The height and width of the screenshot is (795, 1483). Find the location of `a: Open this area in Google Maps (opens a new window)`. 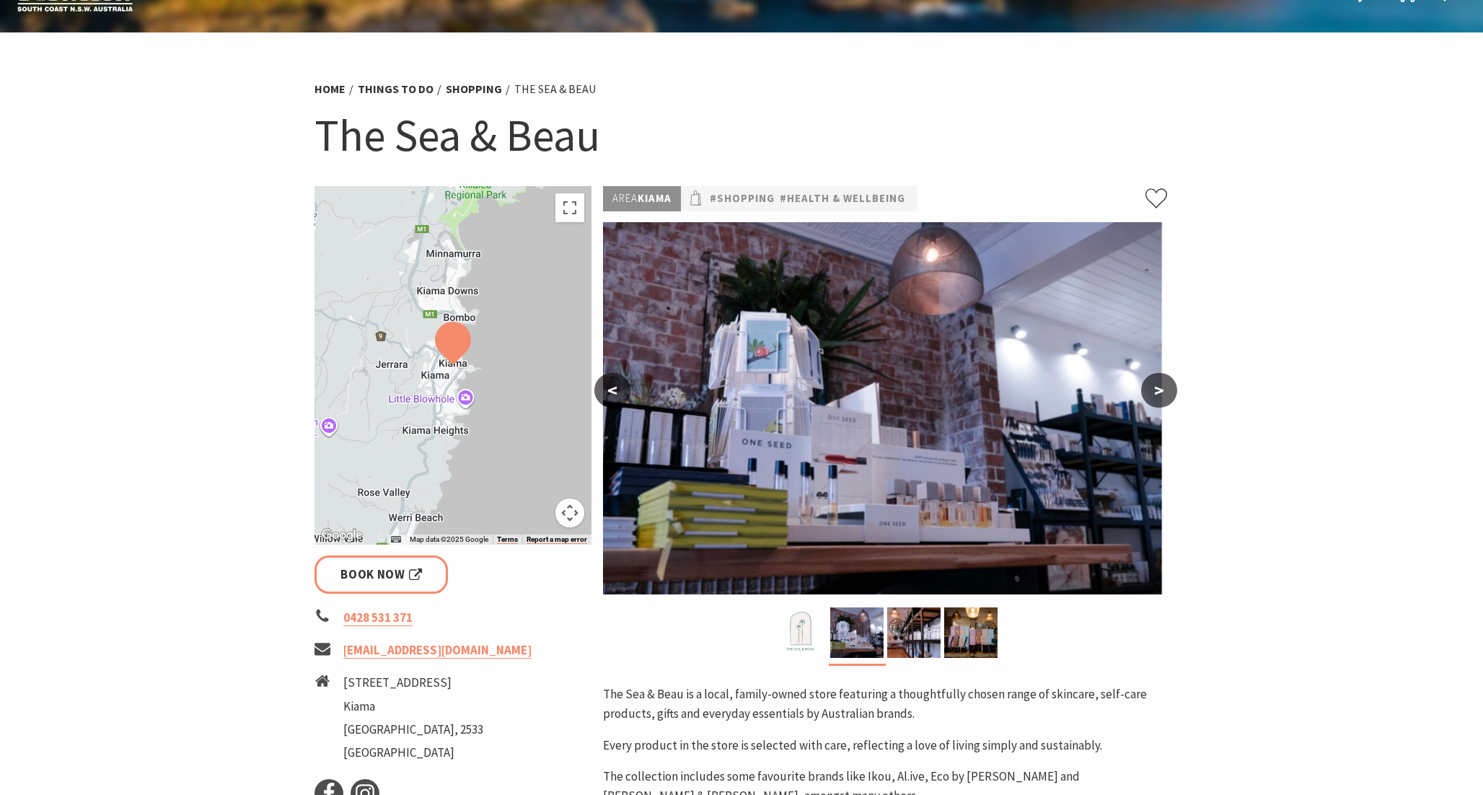

a: Open this area in Google Maps (opens a new window) is located at coordinates (342, 535).